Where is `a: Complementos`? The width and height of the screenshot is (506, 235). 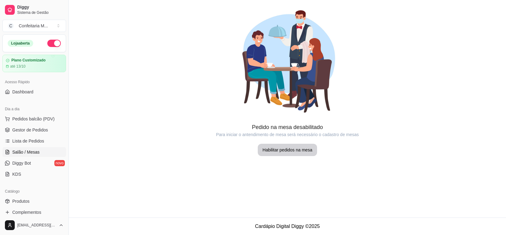 a: Complementos is located at coordinates (34, 212).